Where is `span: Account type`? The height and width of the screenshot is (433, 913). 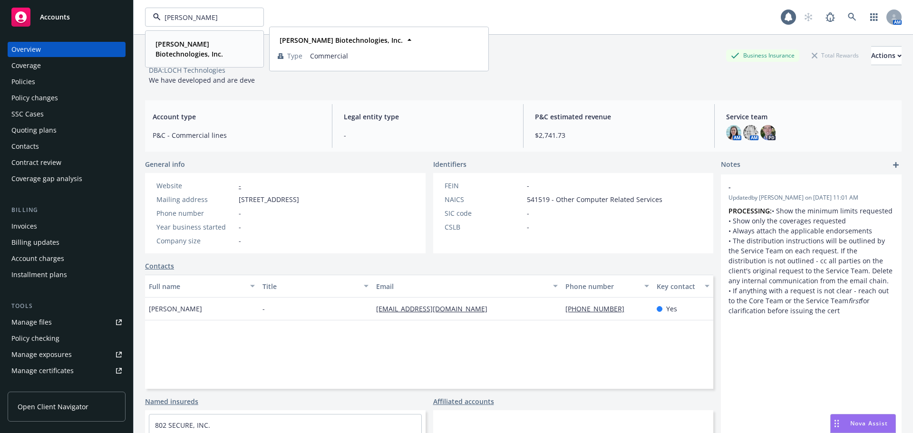 span: Account type is located at coordinates (236, 117).